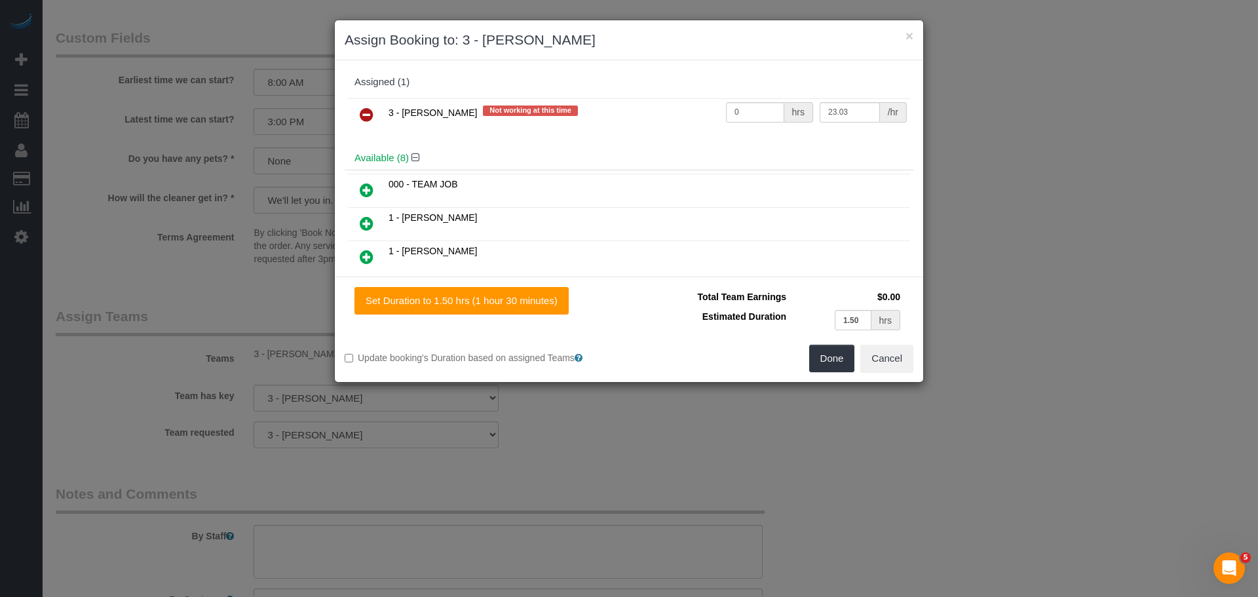 This screenshot has width=1258, height=597. Describe the element at coordinates (423, 184) in the screenshot. I see `span: 000 - TEAM JOB` at that location.